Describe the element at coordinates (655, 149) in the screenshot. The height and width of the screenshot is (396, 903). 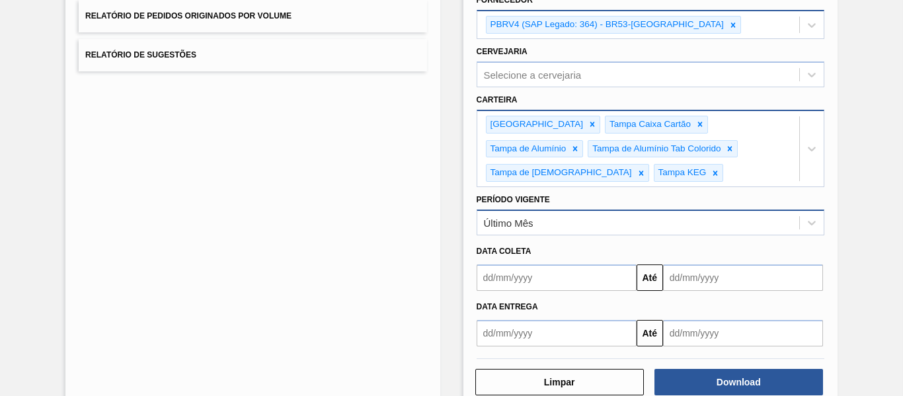
I see `div: Tampa de Alumínio Tab Colorido` at that location.